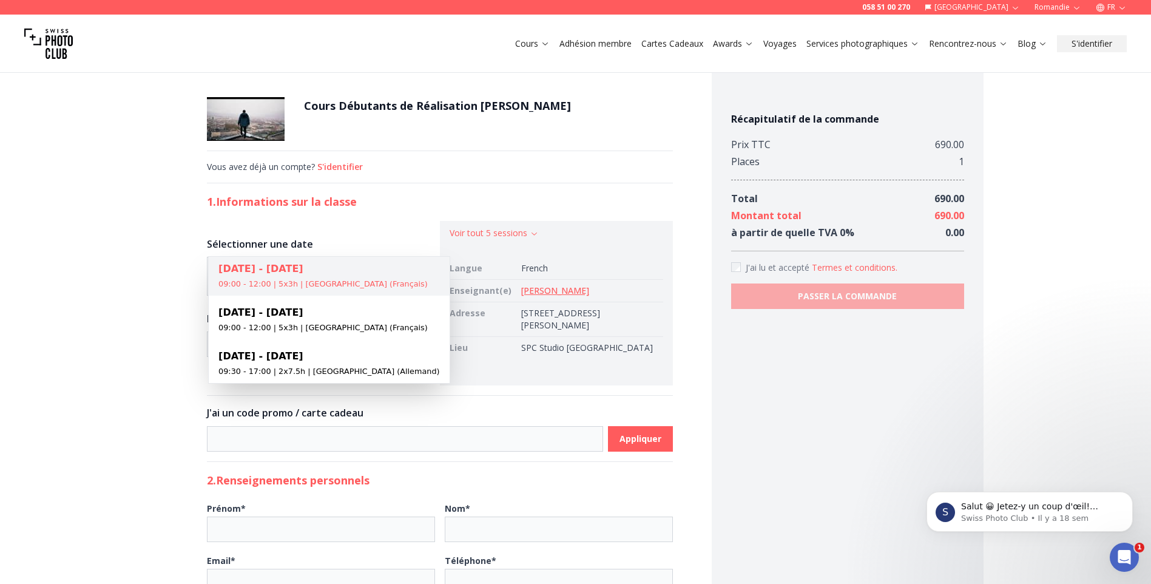 The image size is (1151, 584). Describe the element at coordinates (37, 46) in the screenshot. I see `div: Profile image for Swiss Photo Club` at that location.